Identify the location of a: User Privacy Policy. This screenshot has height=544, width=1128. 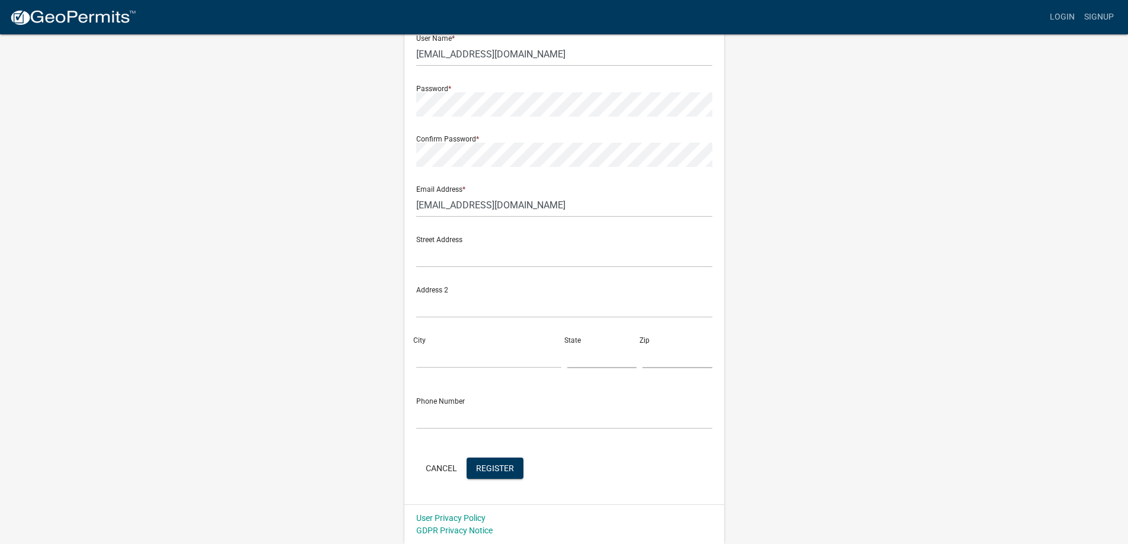
(451, 518).